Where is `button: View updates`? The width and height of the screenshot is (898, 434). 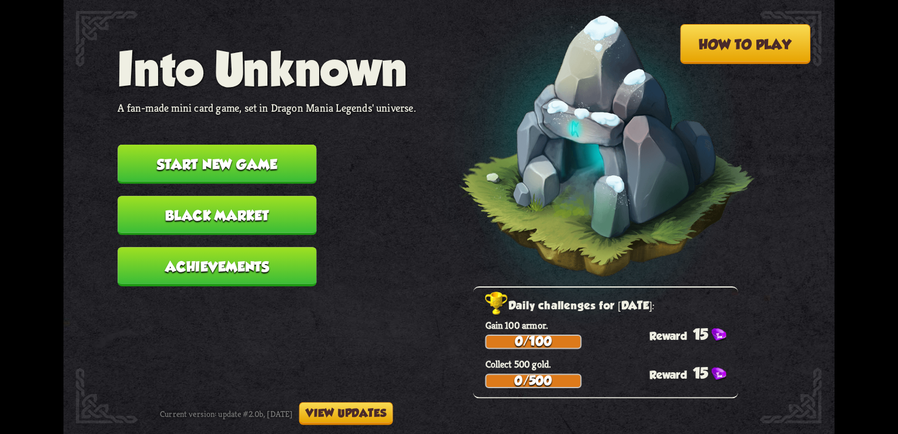
button: View updates is located at coordinates (346, 413).